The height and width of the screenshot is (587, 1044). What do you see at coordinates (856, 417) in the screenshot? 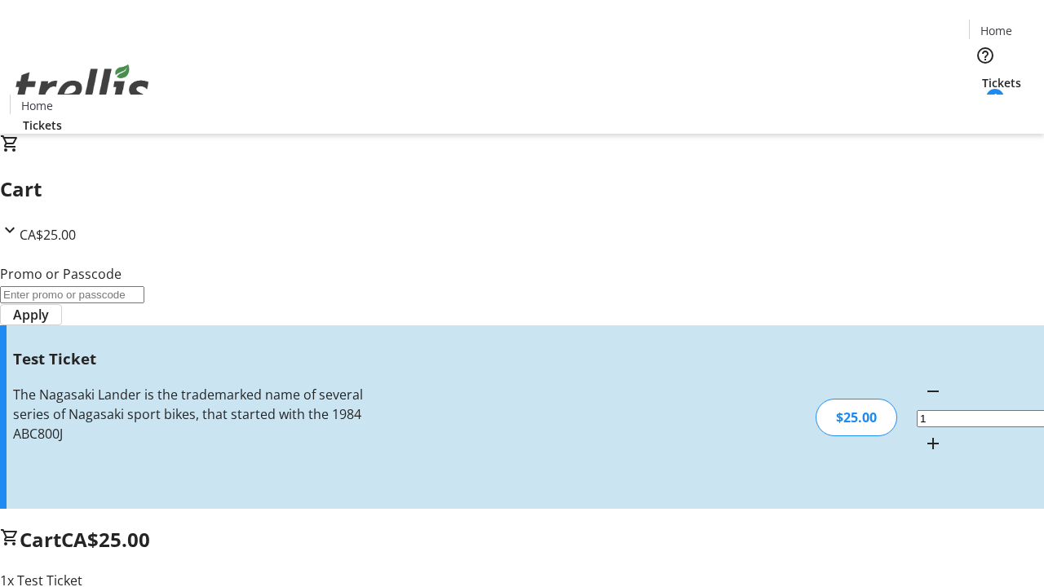
I see `div: $25.00` at bounding box center [856, 417].